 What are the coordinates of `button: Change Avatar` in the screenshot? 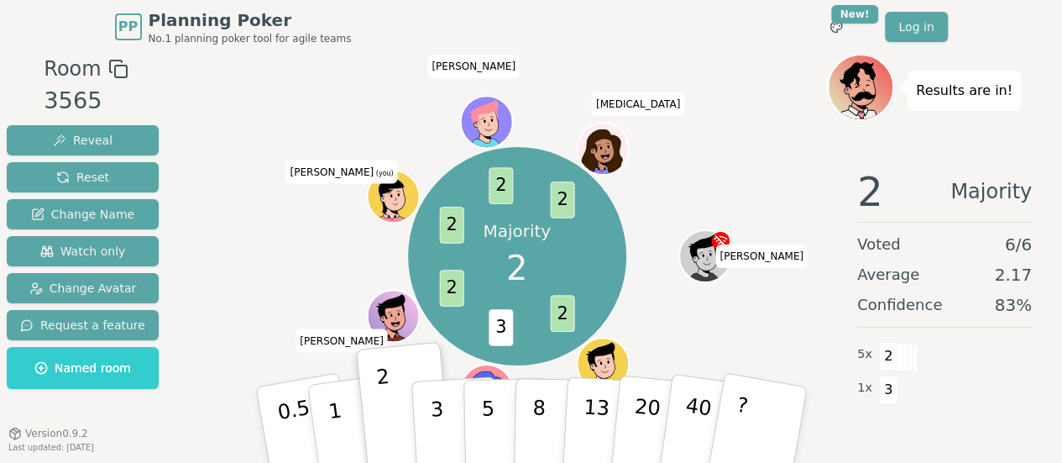 It's located at (82, 288).